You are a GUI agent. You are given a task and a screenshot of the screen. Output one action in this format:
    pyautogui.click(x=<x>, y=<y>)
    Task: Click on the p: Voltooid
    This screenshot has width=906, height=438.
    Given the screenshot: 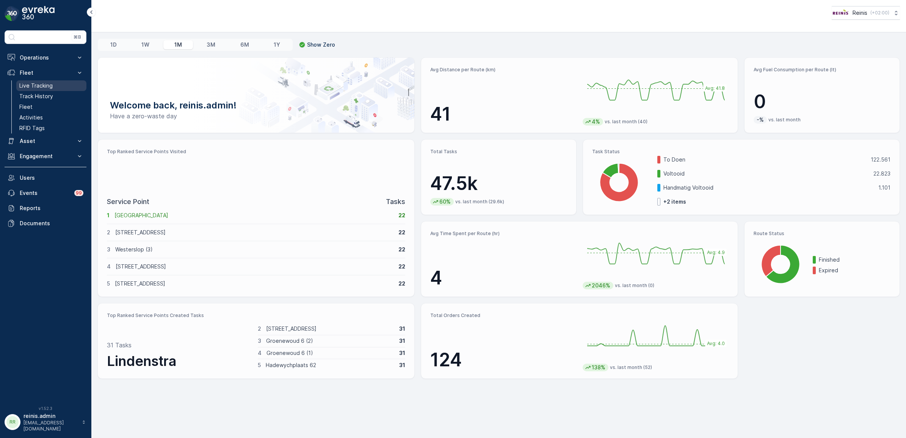 What is the action you would take?
    pyautogui.click(x=766, y=174)
    